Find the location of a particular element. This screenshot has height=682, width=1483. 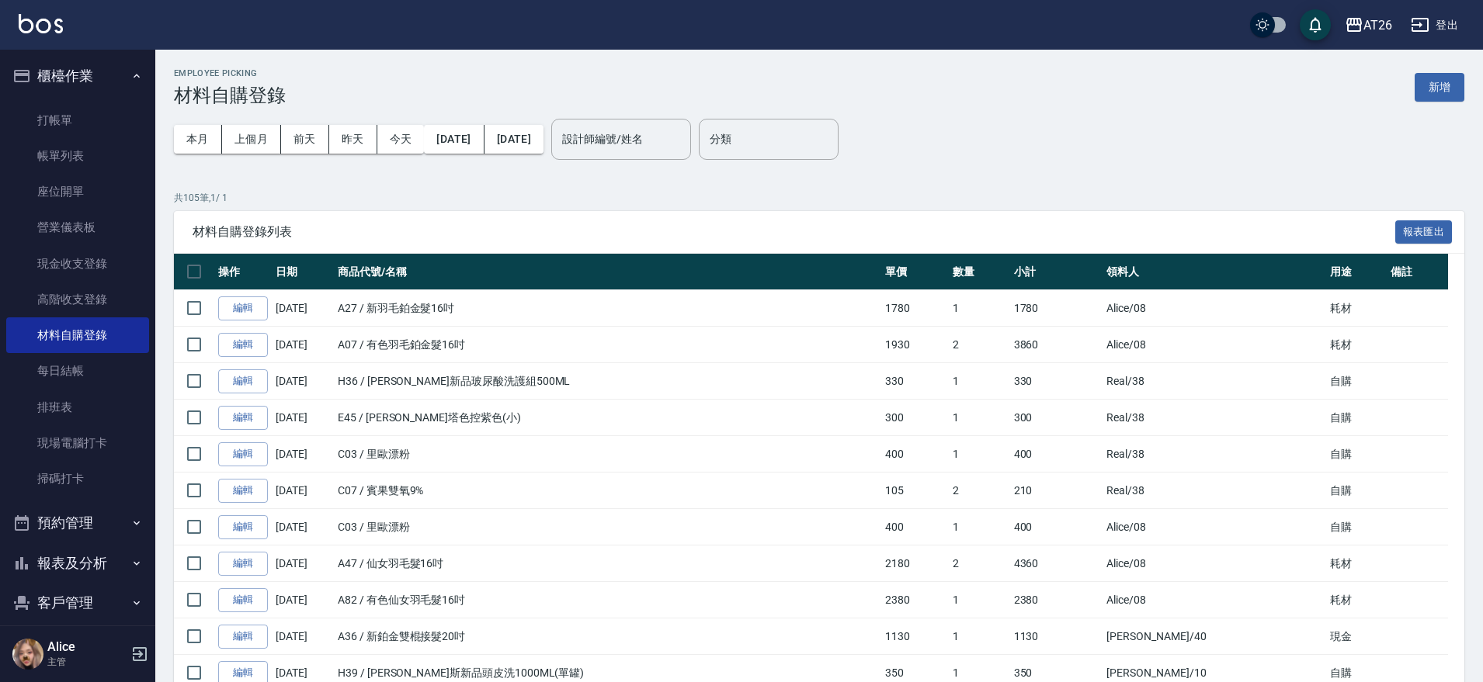

a: 材料自購登錄 is located at coordinates (78, 335).